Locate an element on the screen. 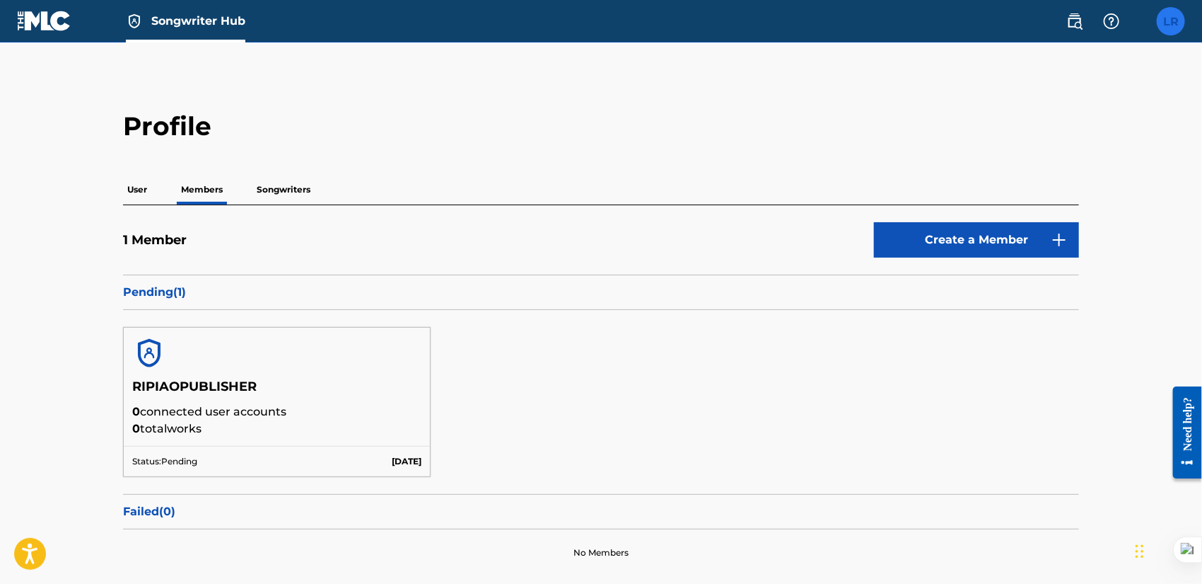  a: Create a Member is located at coordinates (977, 240).